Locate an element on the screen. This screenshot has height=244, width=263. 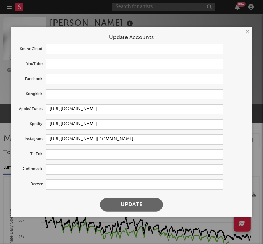
label: Spotify is located at coordinates (31, 125).